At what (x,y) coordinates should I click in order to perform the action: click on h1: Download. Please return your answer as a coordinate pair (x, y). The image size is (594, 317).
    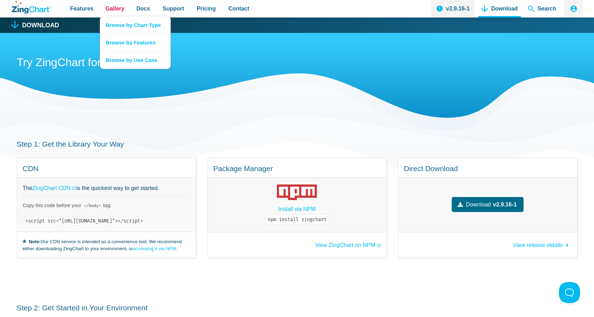
    Looking at the image, I should click on (41, 26).